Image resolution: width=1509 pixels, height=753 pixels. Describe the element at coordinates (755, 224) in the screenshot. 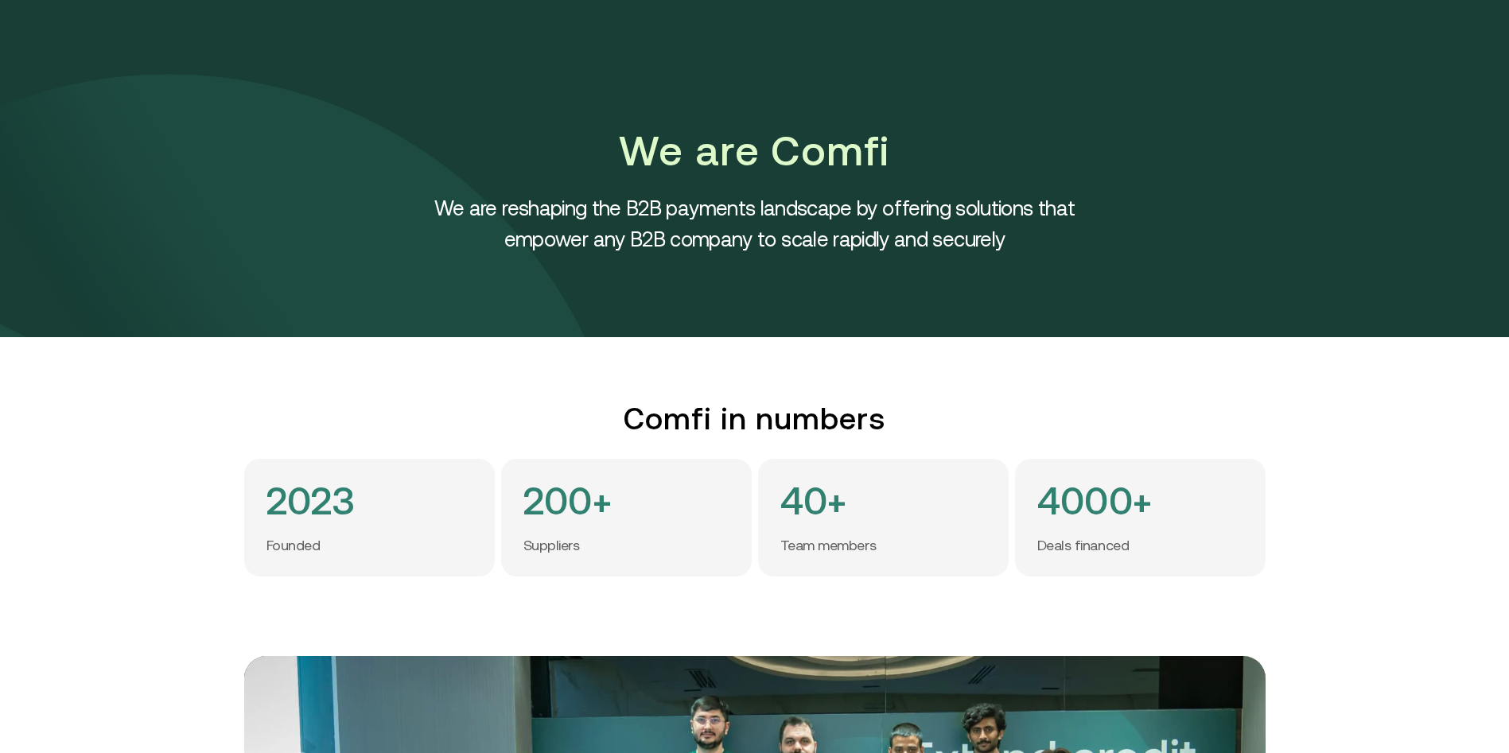

I see `h4: We are reshaping the B2B payments landscape by offering solutions that empower any B2B company to...` at that location.